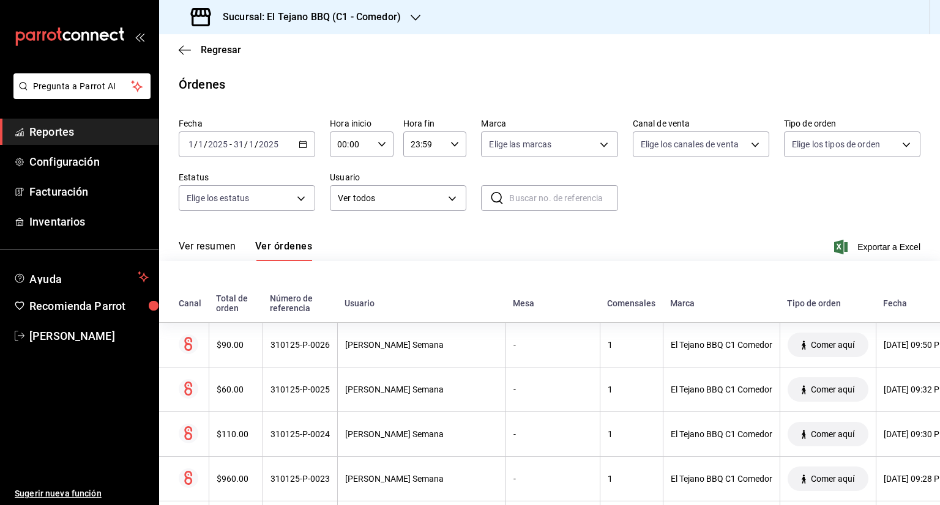 This screenshot has width=940, height=505. I want to click on span: Elige los estatus, so click(218, 198).